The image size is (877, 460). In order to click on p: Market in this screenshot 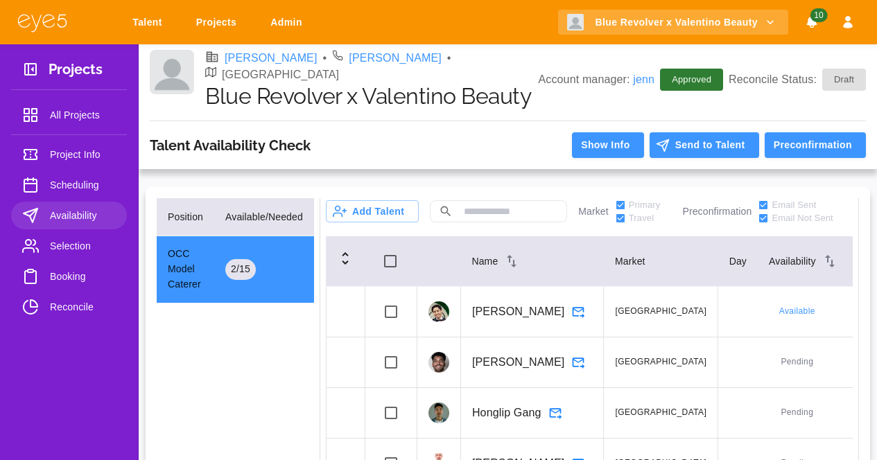, I will do `click(594, 212)`.